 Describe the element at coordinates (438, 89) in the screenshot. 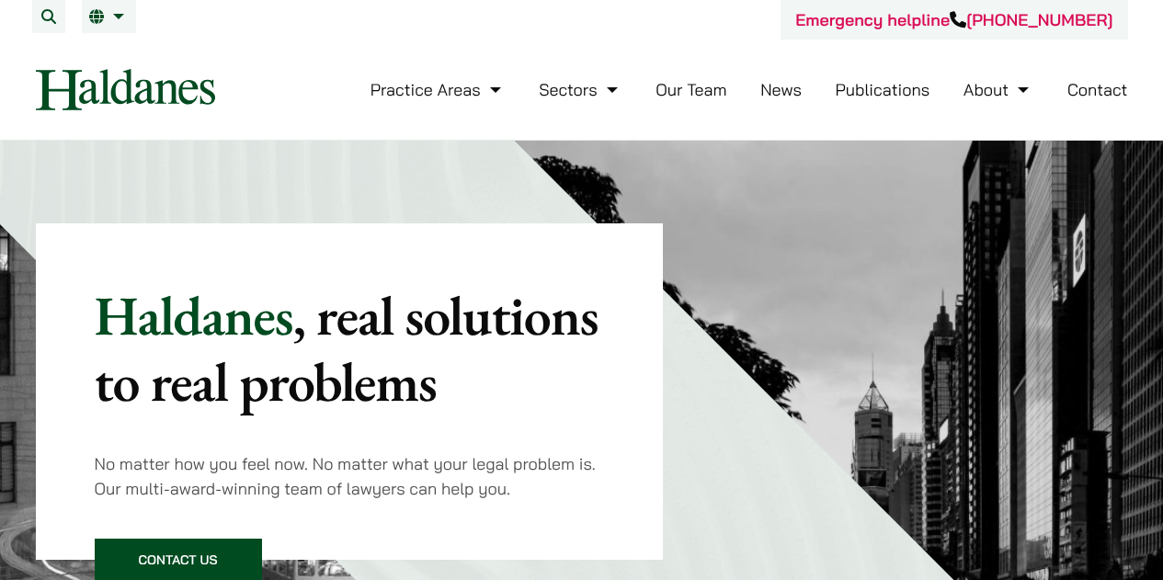

I see `a: Practice Areas` at that location.